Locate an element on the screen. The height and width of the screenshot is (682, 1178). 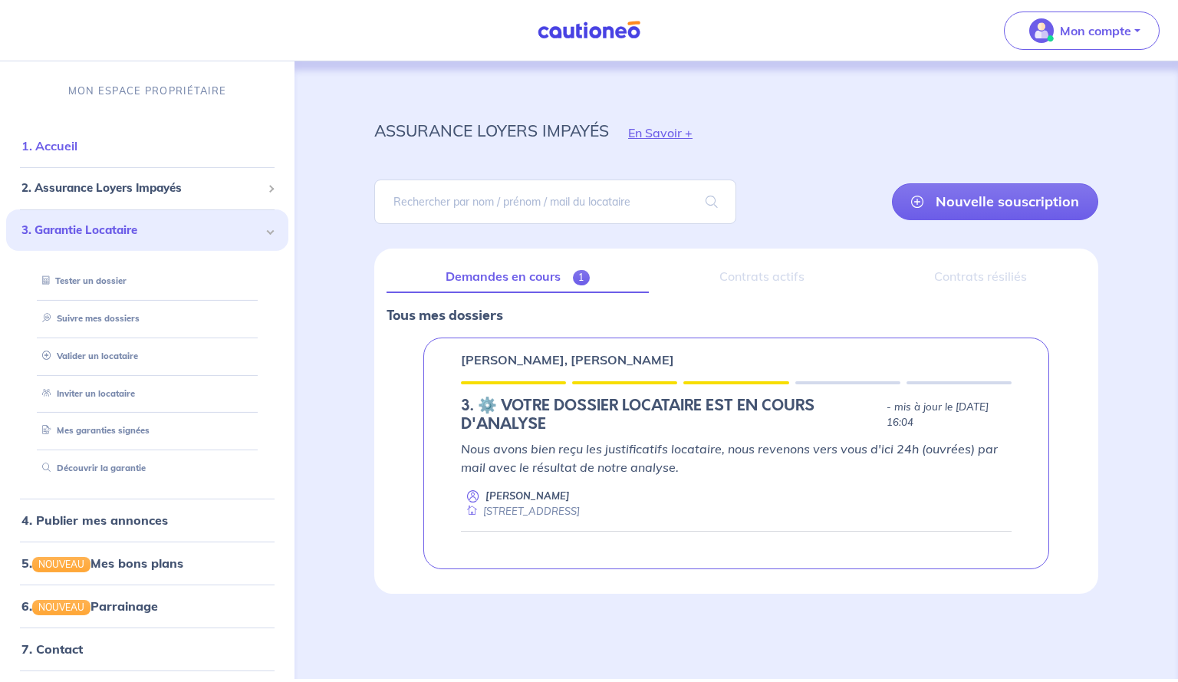
p: Mon compte is located at coordinates (1096, 31).